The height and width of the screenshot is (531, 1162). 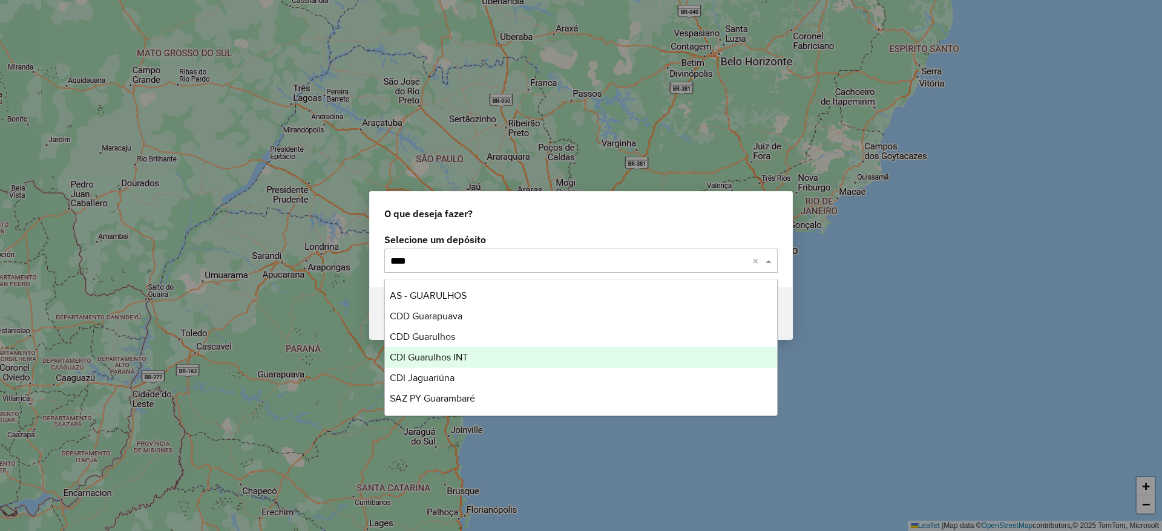 I want to click on span: AS - GUARULHOS, so click(x=428, y=295).